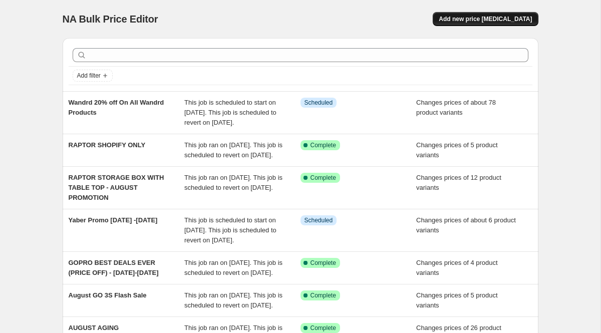  Describe the element at coordinates (108, 295) in the screenshot. I see `span: August GO 3S Flash Sale` at that location.